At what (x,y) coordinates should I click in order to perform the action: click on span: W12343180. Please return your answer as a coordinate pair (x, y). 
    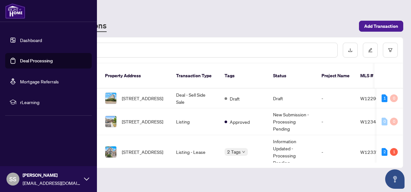
    Looking at the image, I should click on (374, 122).